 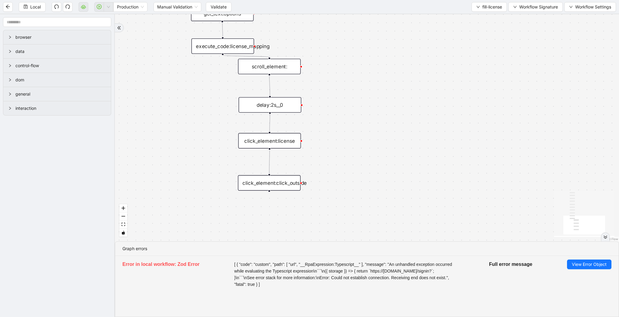 I want to click on h5: Error in local workflow: Zod Error, so click(x=161, y=264).